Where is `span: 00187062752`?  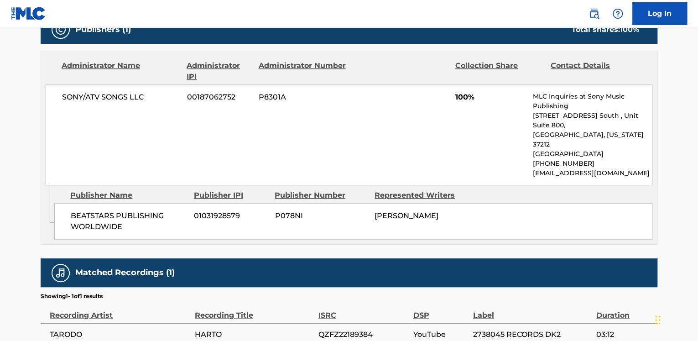
span: 00187062752 is located at coordinates (219, 97).